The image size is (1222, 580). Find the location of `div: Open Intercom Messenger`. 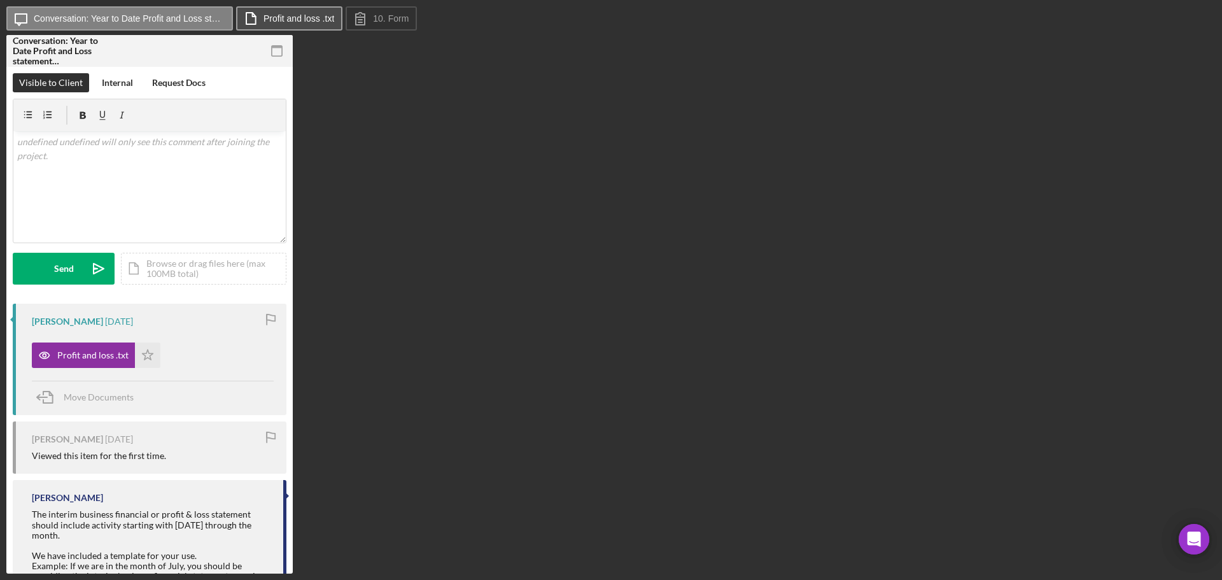

div: Open Intercom Messenger is located at coordinates (1194, 539).